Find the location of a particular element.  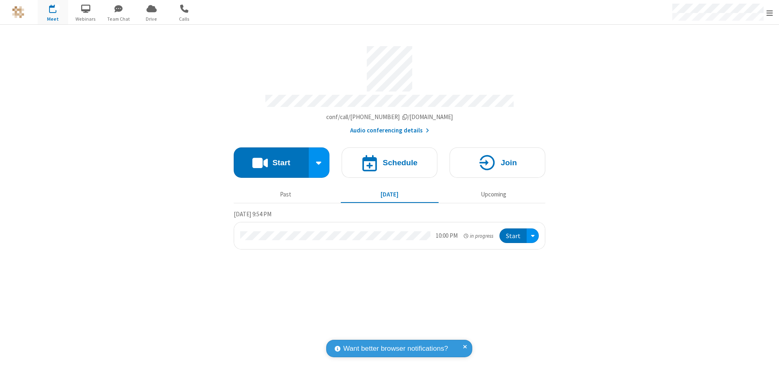

span: Team Chat is located at coordinates (118, 19).